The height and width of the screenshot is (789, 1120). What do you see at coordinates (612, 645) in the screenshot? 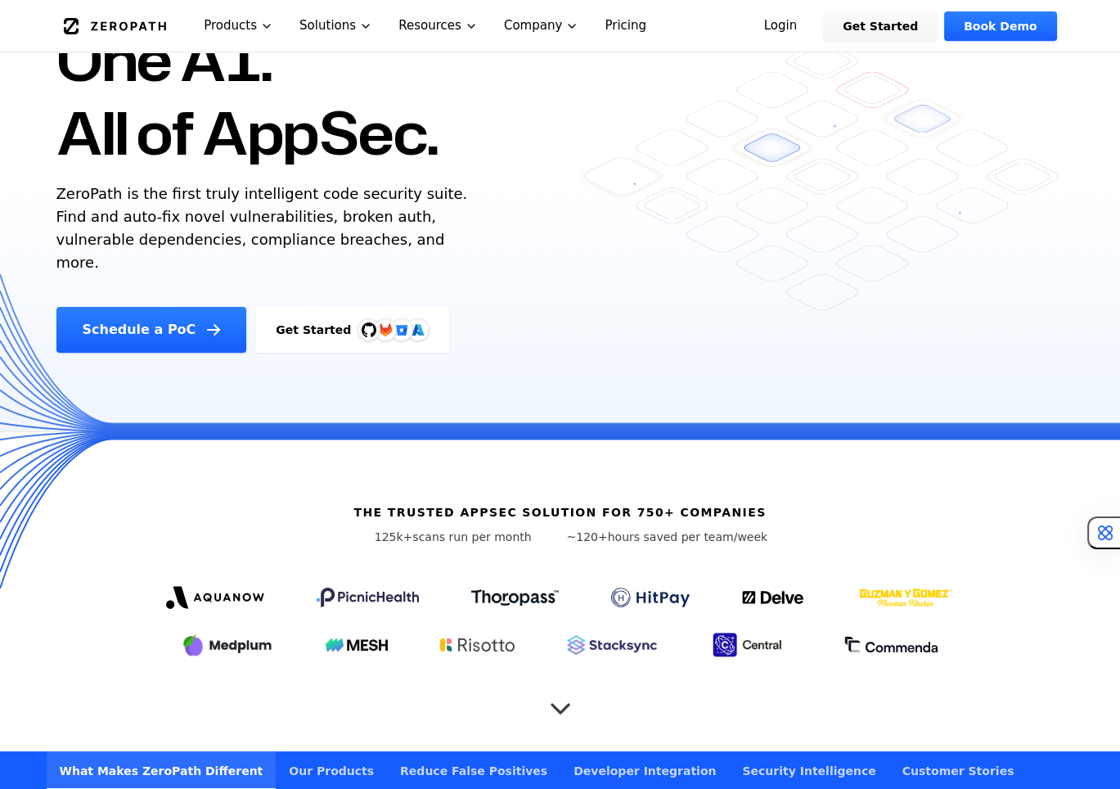
I see `img: Stacksync` at bounding box center [612, 645].